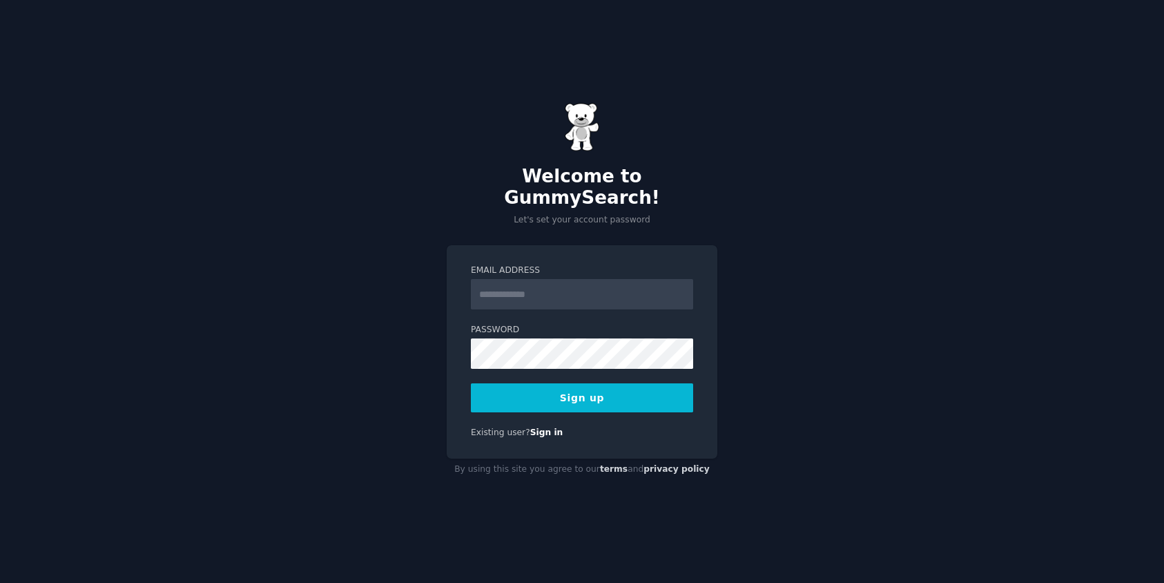  Describe the element at coordinates (582, 271) in the screenshot. I see `label: Email Address` at that location.